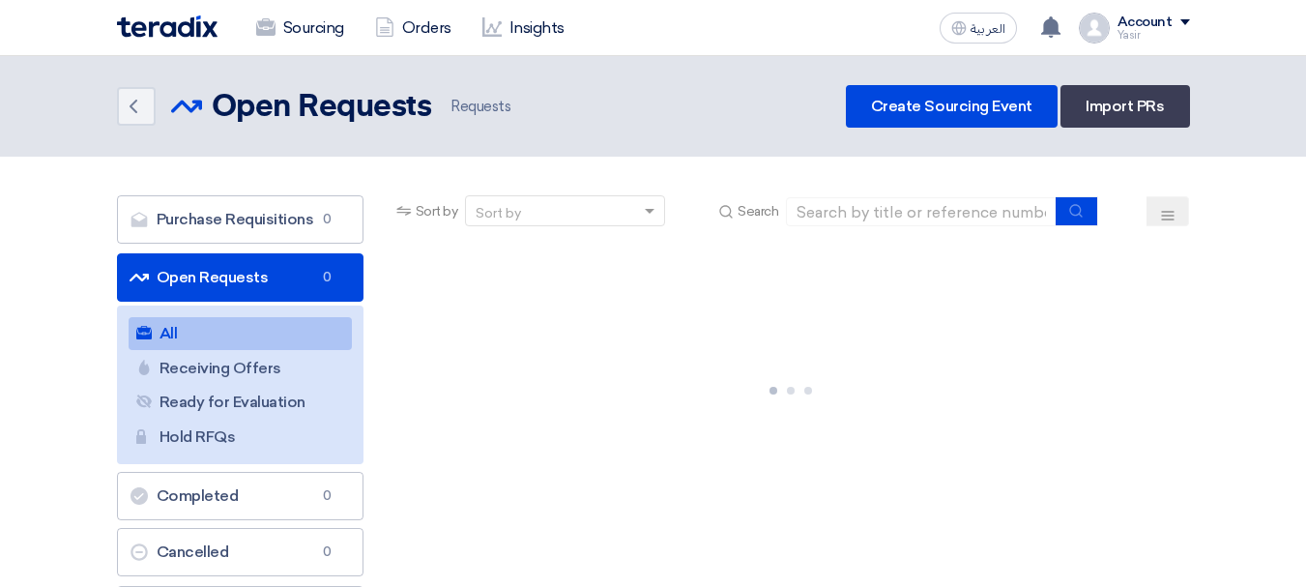  Describe the element at coordinates (1095, 28) in the screenshot. I see `img: profile_test.png` at that location.